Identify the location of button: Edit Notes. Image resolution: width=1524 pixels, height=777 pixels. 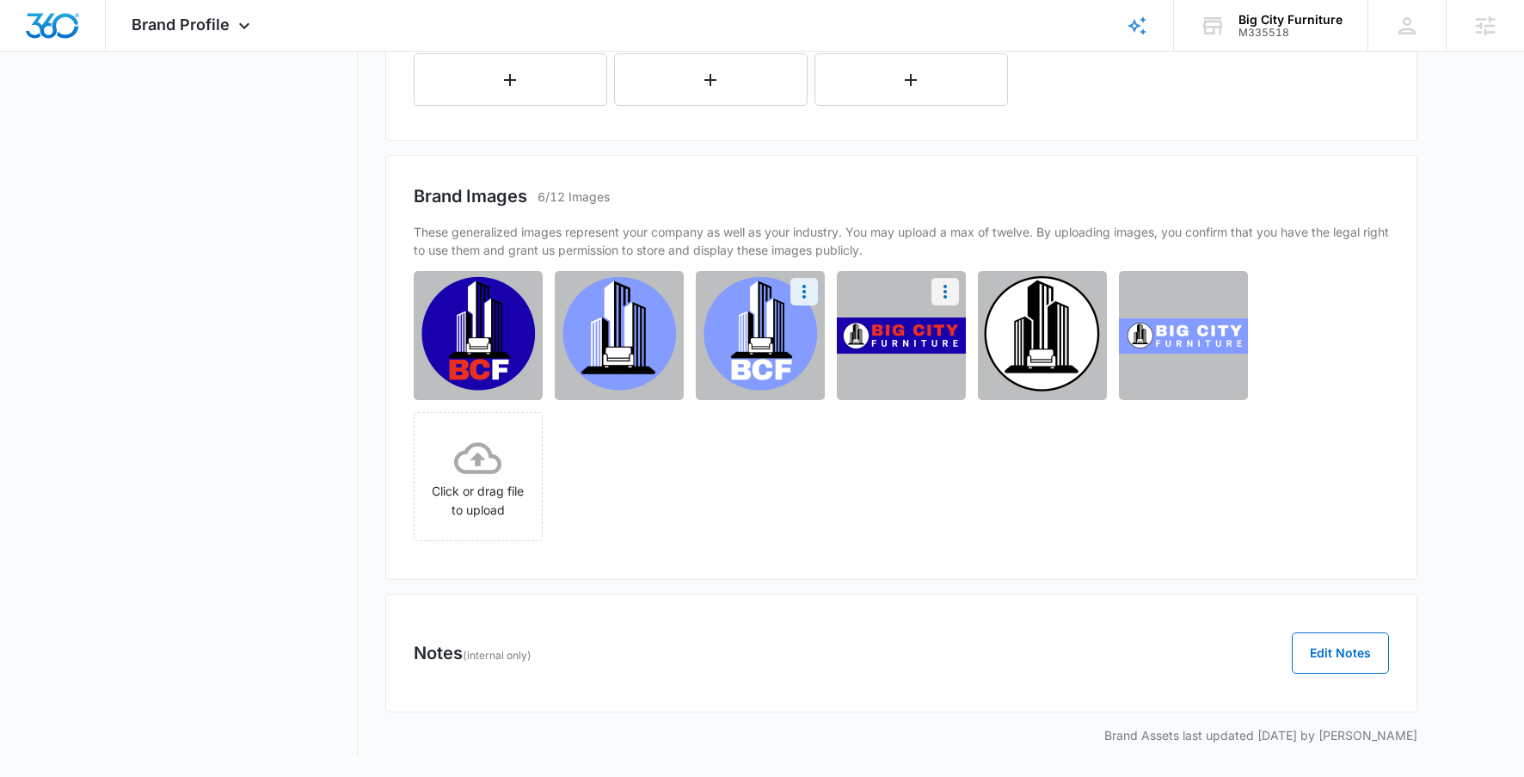
(1340, 653).